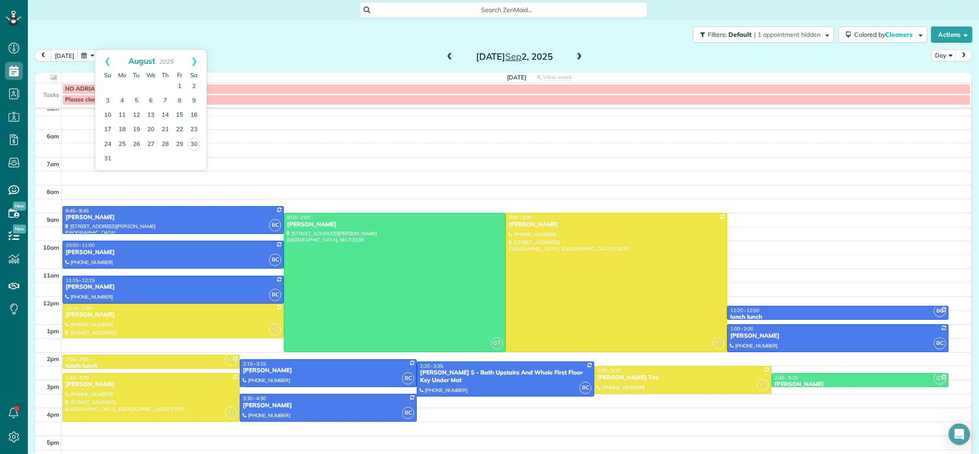  I want to click on a: 14, so click(165, 115).